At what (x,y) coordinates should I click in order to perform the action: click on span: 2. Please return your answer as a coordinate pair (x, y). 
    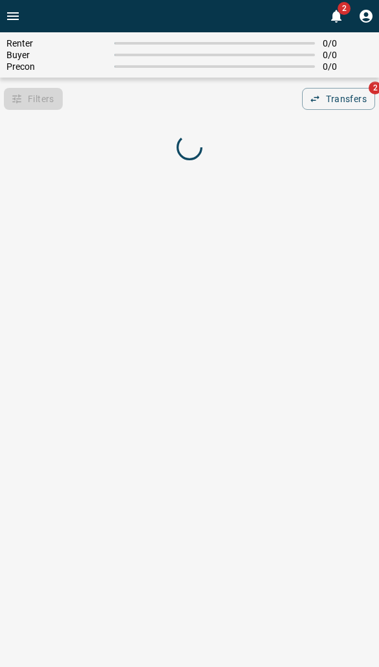
    Looking at the image, I should click on (344, 8).